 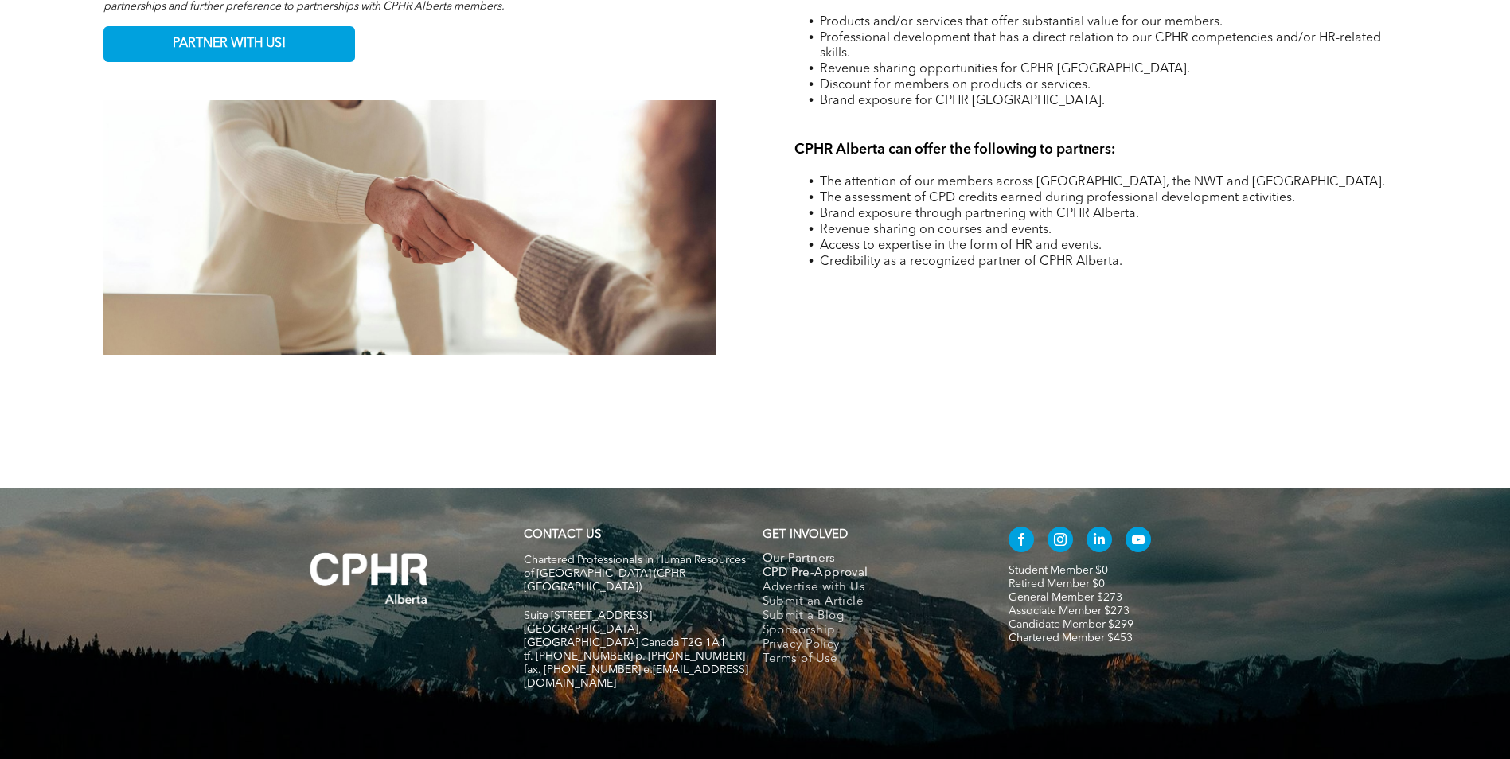 What do you see at coordinates (868, 588) in the screenshot?
I see `a: Advertise with Us` at bounding box center [868, 588].